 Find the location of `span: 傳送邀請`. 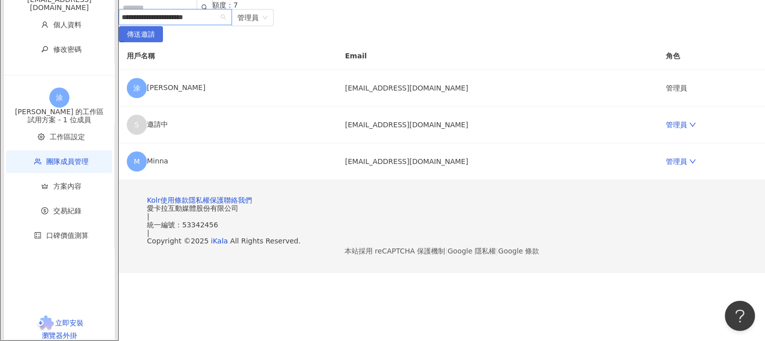

span: 傳送邀請 is located at coordinates (141, 35).